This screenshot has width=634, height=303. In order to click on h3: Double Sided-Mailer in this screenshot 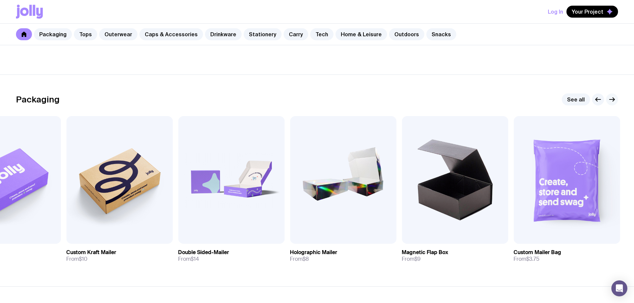, I will do `click(203, 253)`.